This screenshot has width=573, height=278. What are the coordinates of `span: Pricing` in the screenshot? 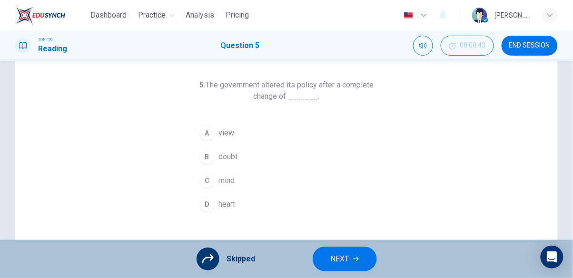 It's located at (238, 15).